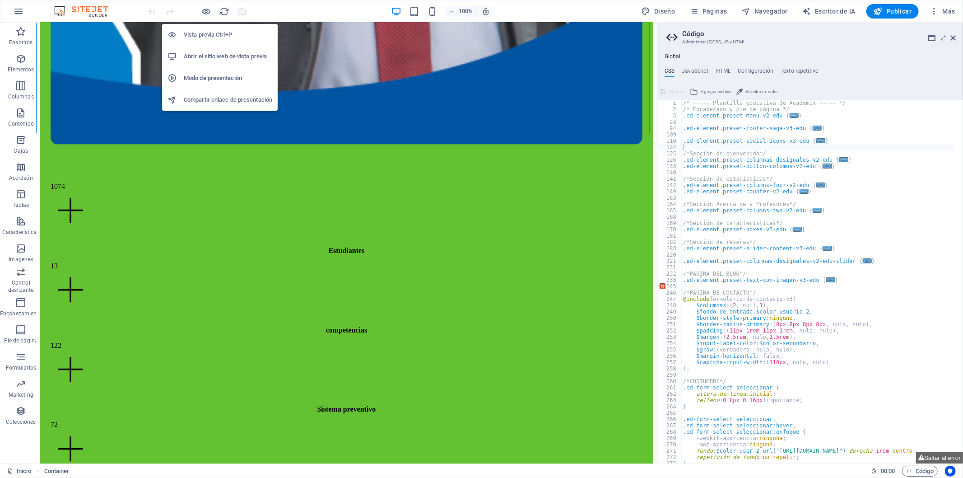 This screenshot has height=478, width=963. Describe the element at coordinates (671, 400) in the screenshot. I see `font: 263` at that location.